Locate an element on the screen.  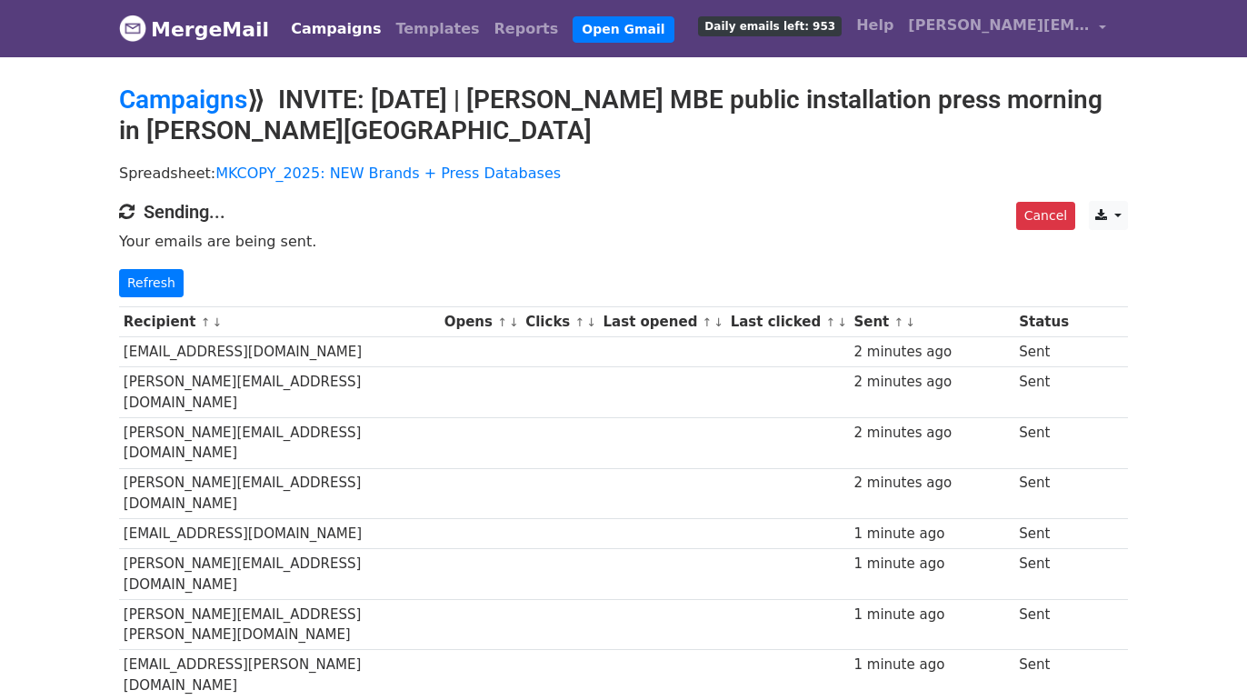
h4: Sending... is located at coordinates (623, 212).